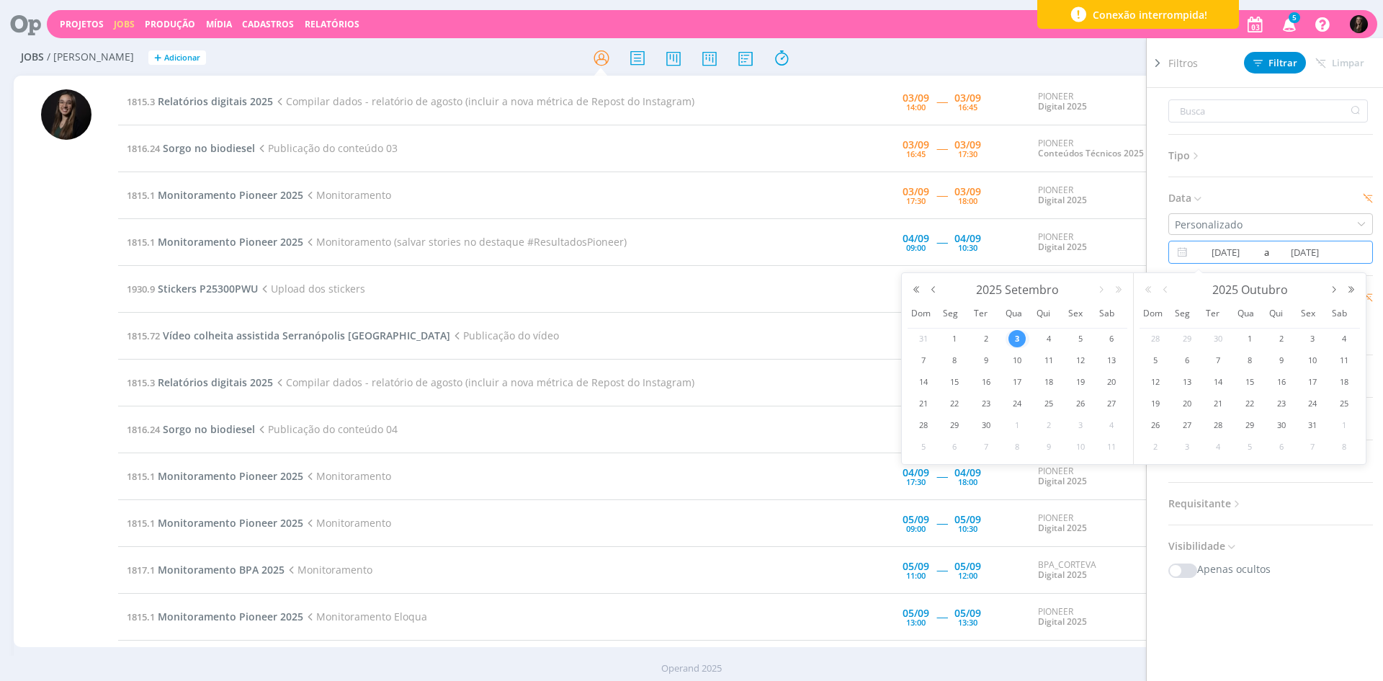  What do you see at coordinates (986, 339) in the screenshot?
I see `span: 2` at bounding box center [986, 339].